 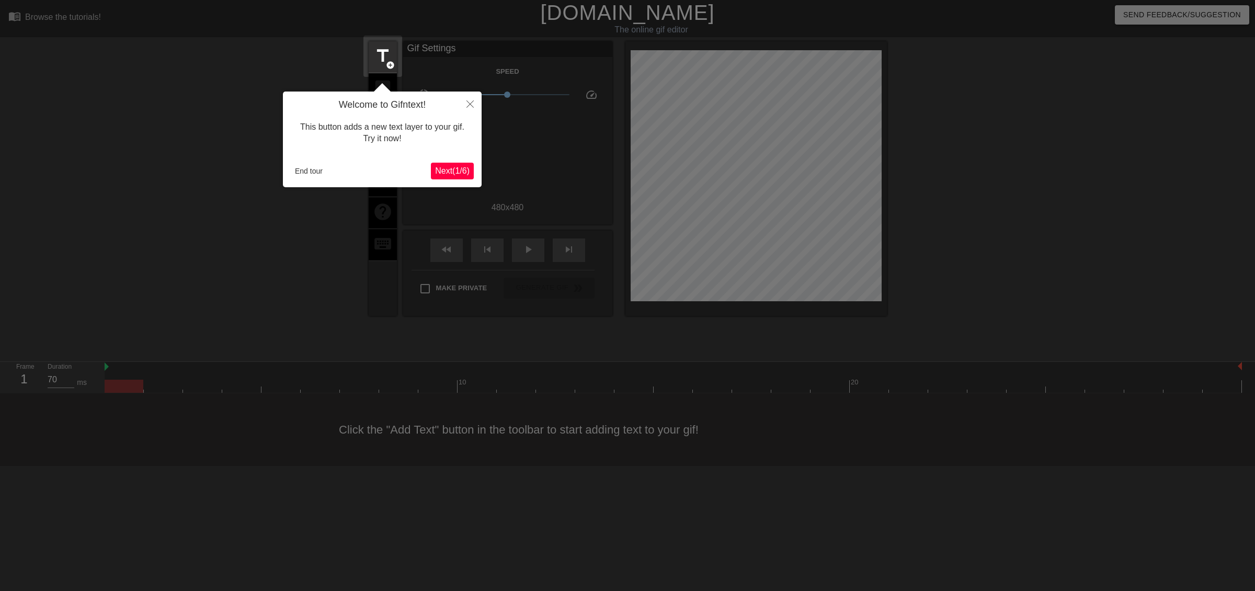 I want to click on div: This button adds a new text layer to your gif. Try it now!, so click(x=382, y=133).